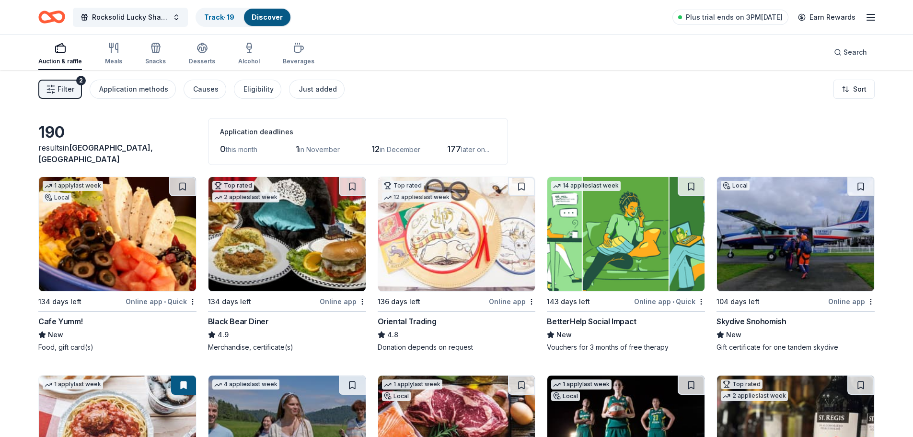 The width and height of the screenshot is (913, 437). Describe the element at coordinates (52, 17) in the screenshot. I see `a: Home` at that location.